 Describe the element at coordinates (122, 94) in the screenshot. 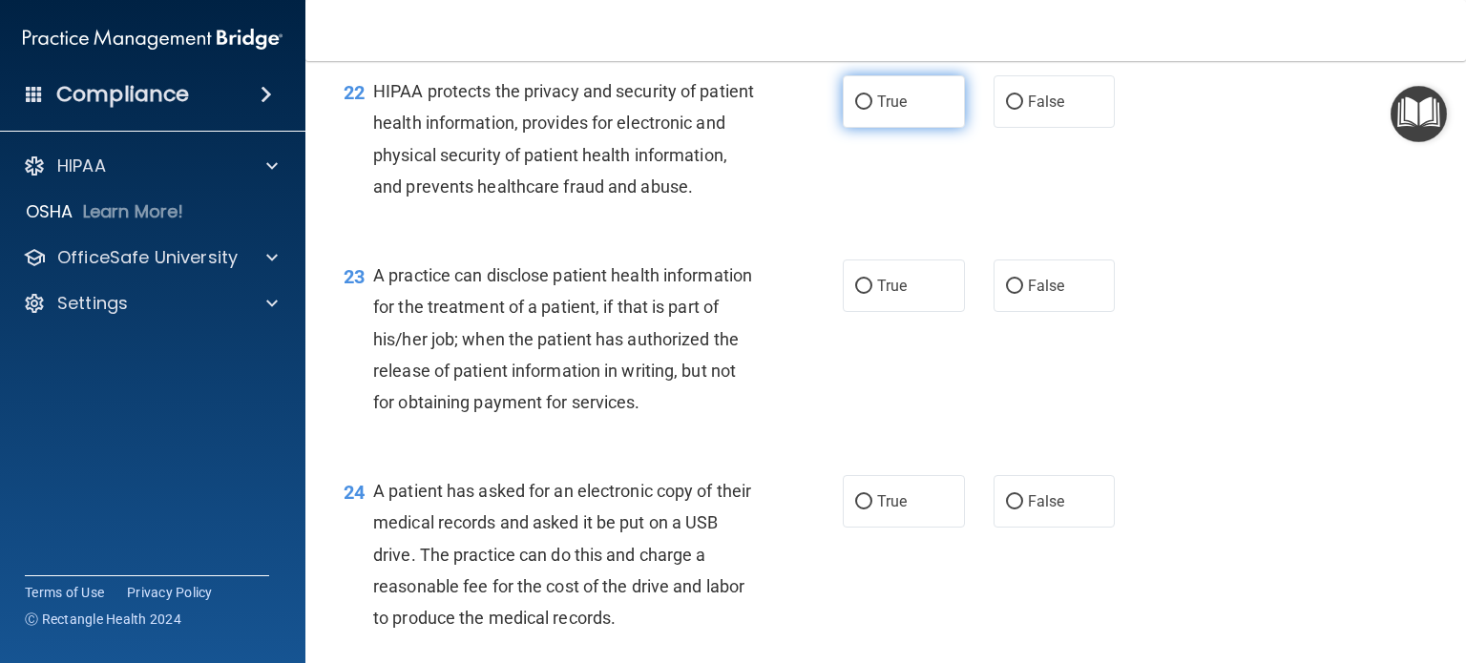

I see `h4: Compliance` at that location.